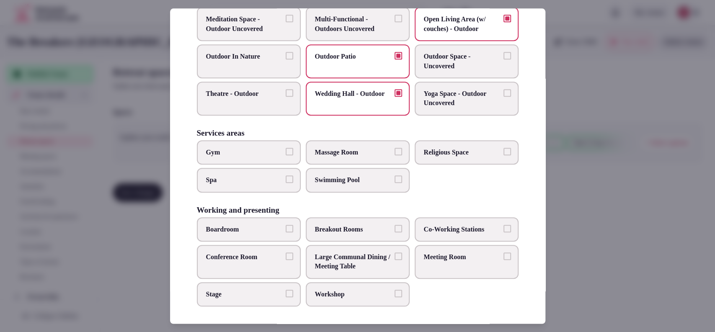 The width and height of the screenshot is (715, 332). What do you see at coordinates (289, 19) in the screenshot?
I see `button: Meditation Space - Outdoor Uncovered` at bounding box center [289, 19].